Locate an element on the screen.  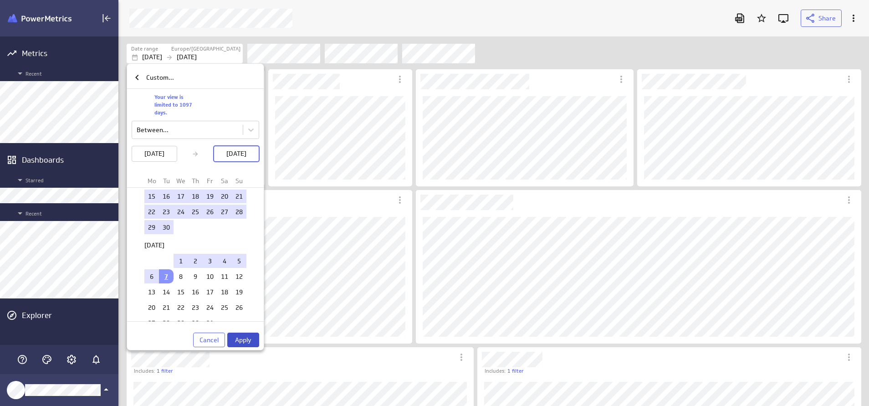
span: Apply is located at coordinates (243, 340).